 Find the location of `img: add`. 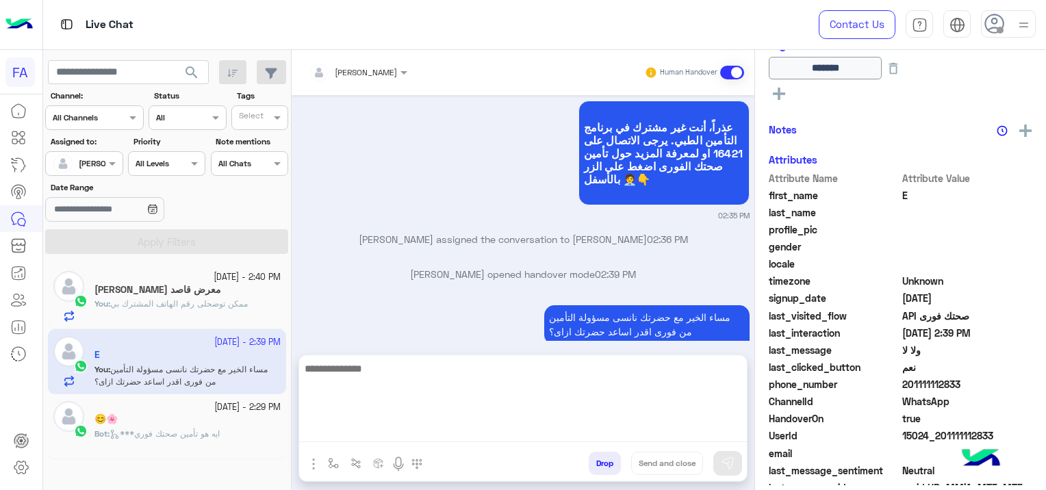

img: add is located at coordinates (1026, 131).